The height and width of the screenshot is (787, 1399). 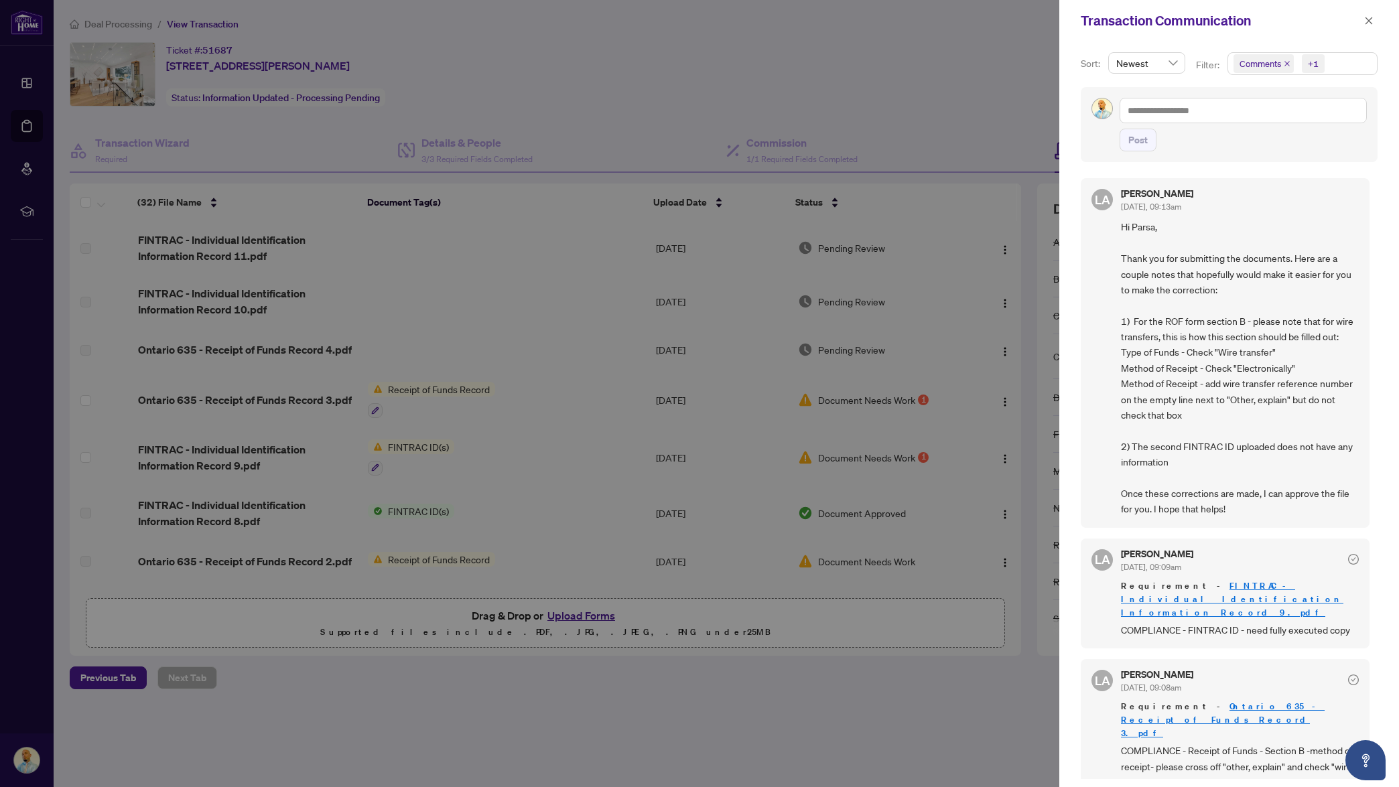 I want to click on a: FINTRAC - Individual Identification Information Record 9.pdf, so click(x=1232, y=599).